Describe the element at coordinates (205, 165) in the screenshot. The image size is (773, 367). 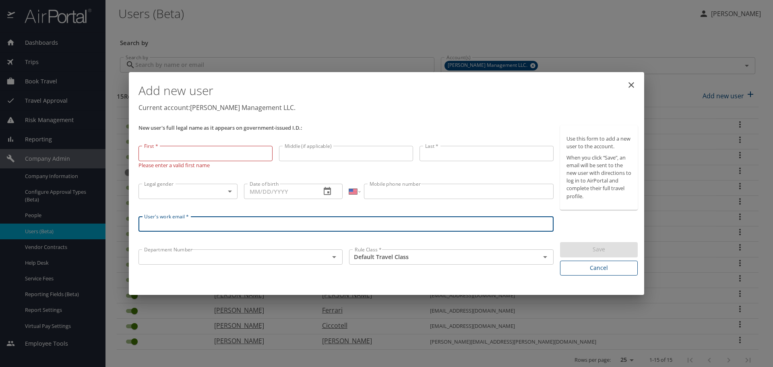
I see `p: Please enter a valid first name` at that location.